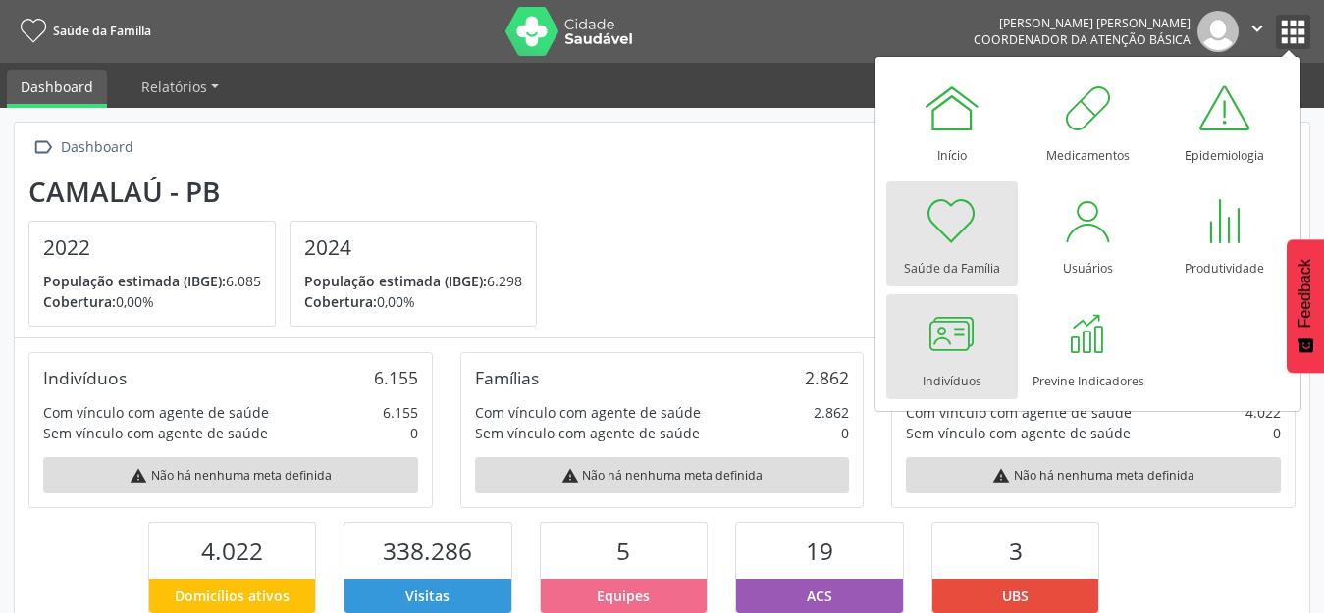 The image size is (1324, 613). What do you see at coordinates (623, 596) in the screenshot?
I see `span: Equipes` at bounding box center [623, 596].